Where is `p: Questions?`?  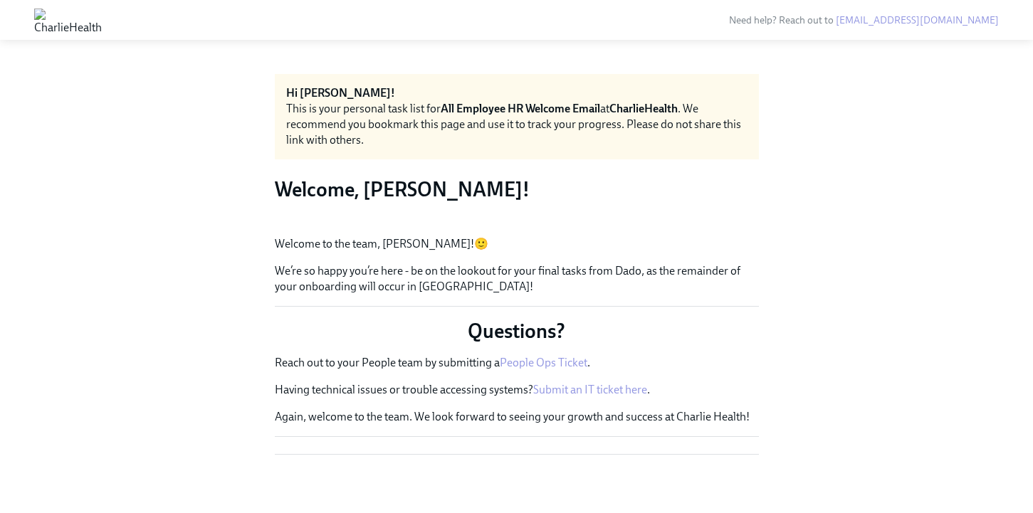
p: Questions? is located at coordinates (517, 331).